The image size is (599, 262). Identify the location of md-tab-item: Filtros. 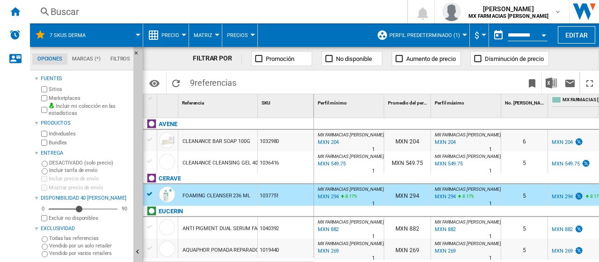
(120, 59).